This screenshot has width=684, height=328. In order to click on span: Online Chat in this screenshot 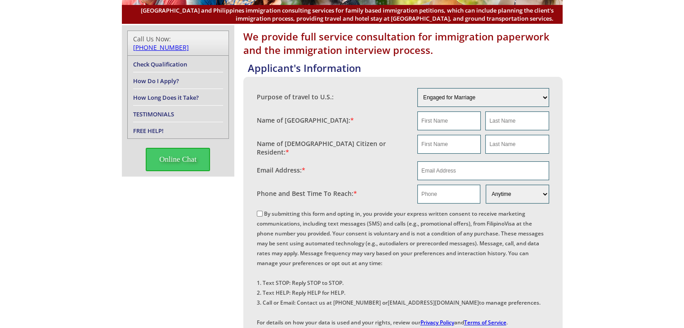, I will do `click(178, 160)`.